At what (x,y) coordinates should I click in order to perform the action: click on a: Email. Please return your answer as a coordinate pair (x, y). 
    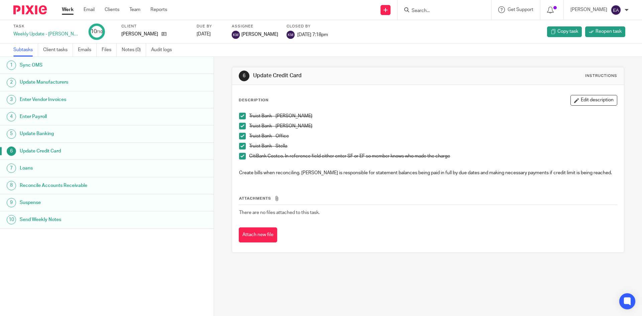
    Looking at the image, I should click on (89, 10).